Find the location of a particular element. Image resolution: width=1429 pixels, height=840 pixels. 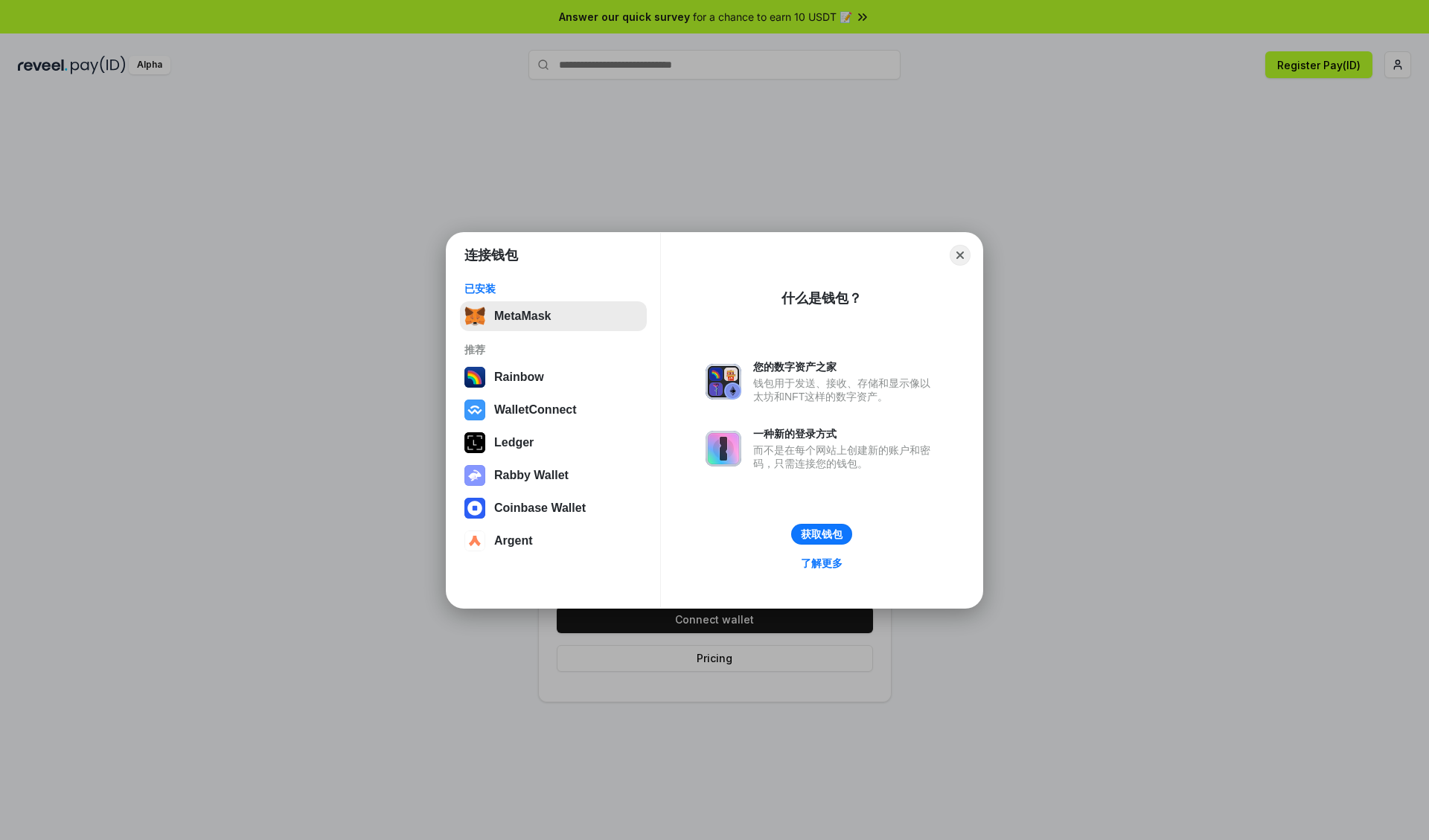

div: 钱包用于发送、接收、存储和显示像以太坊和NFT这样的数字资产。 is located at coordinates (845, 390).